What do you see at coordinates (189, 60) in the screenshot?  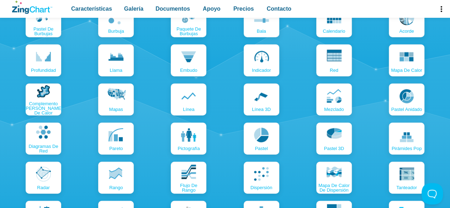 I see `a: embudo` at bounding box center [189, 60].